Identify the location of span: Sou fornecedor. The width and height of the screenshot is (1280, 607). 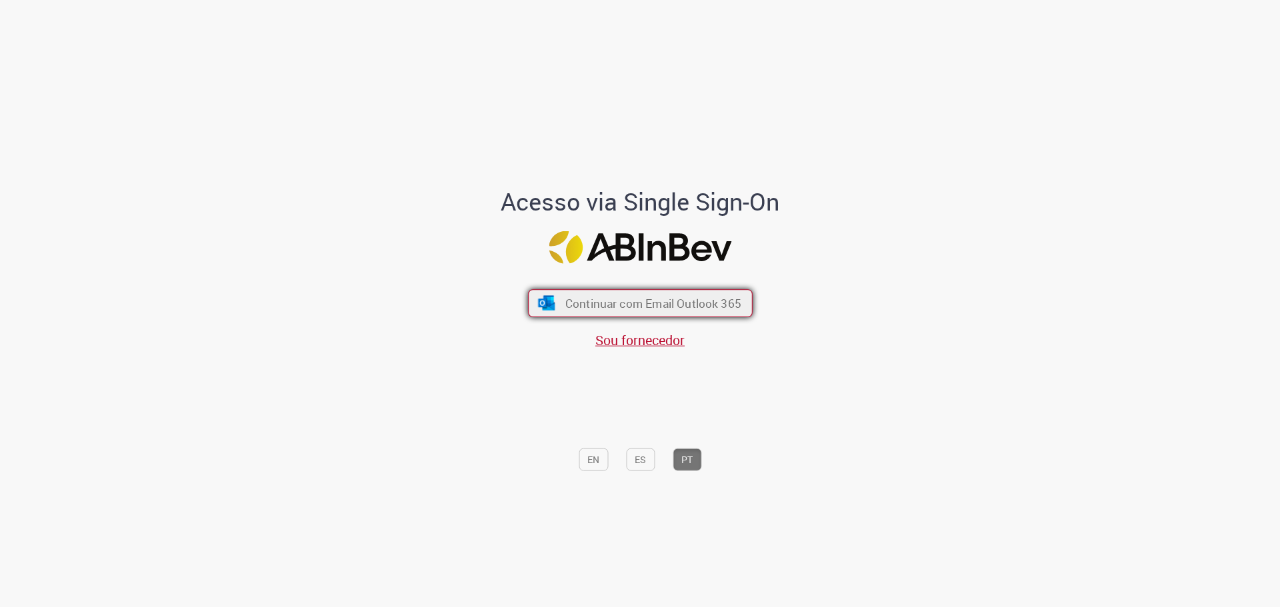
(640, 340).